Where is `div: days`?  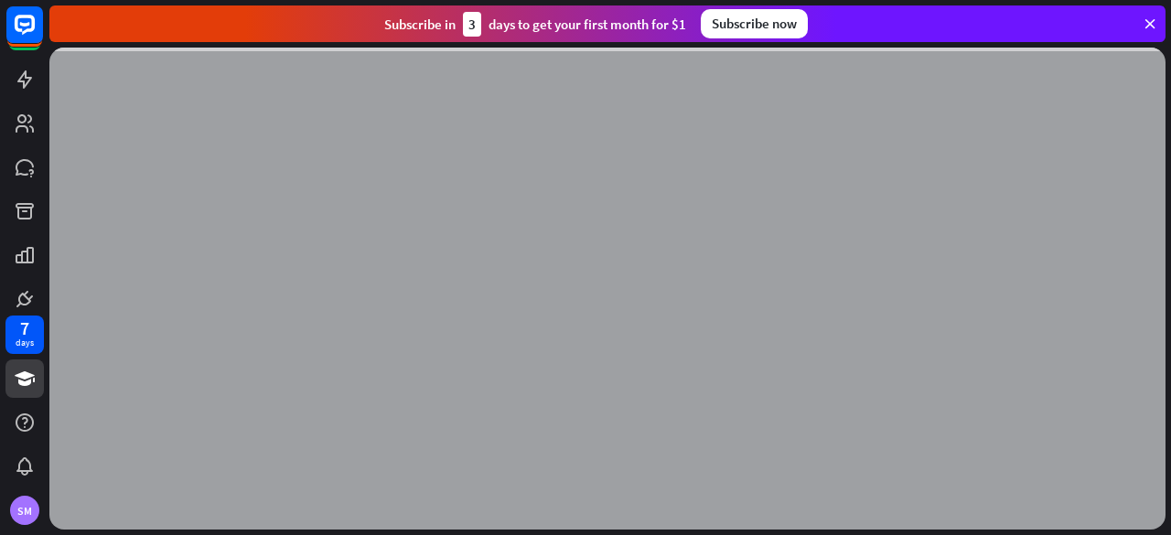 div: days is located at coordinates (25, 343).